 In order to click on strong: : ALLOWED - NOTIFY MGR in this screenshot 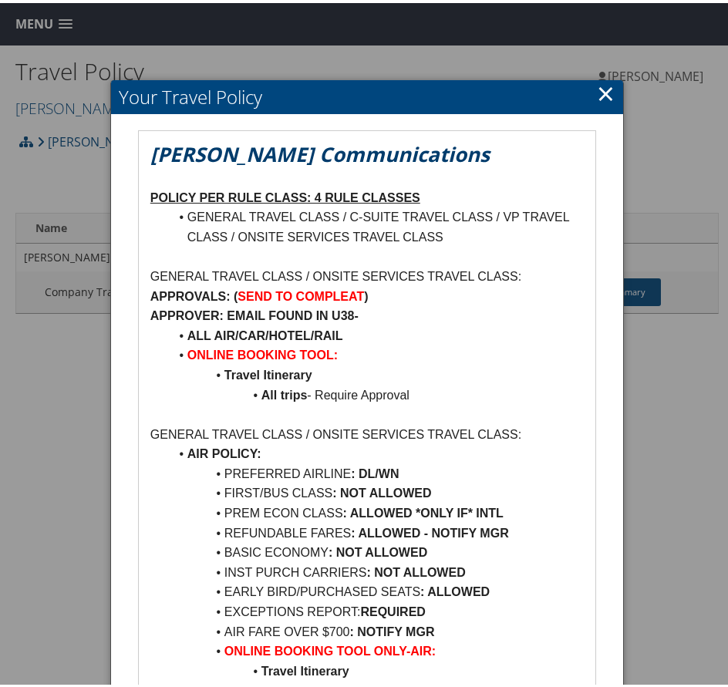, I will do `click(429, 530)`.